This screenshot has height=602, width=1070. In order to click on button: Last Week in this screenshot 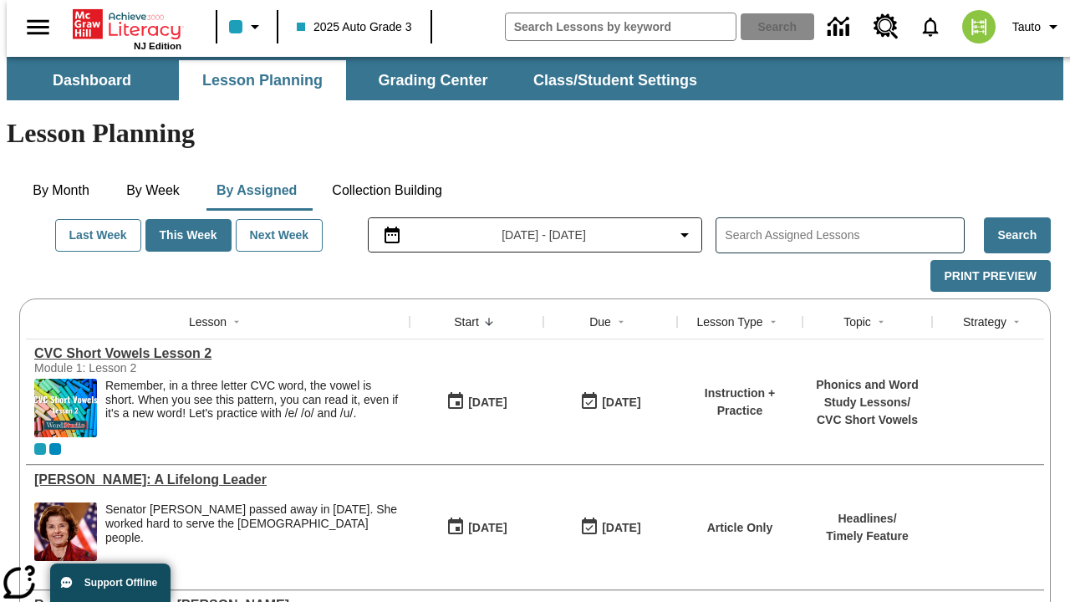, I will do `click(98, 235)`.